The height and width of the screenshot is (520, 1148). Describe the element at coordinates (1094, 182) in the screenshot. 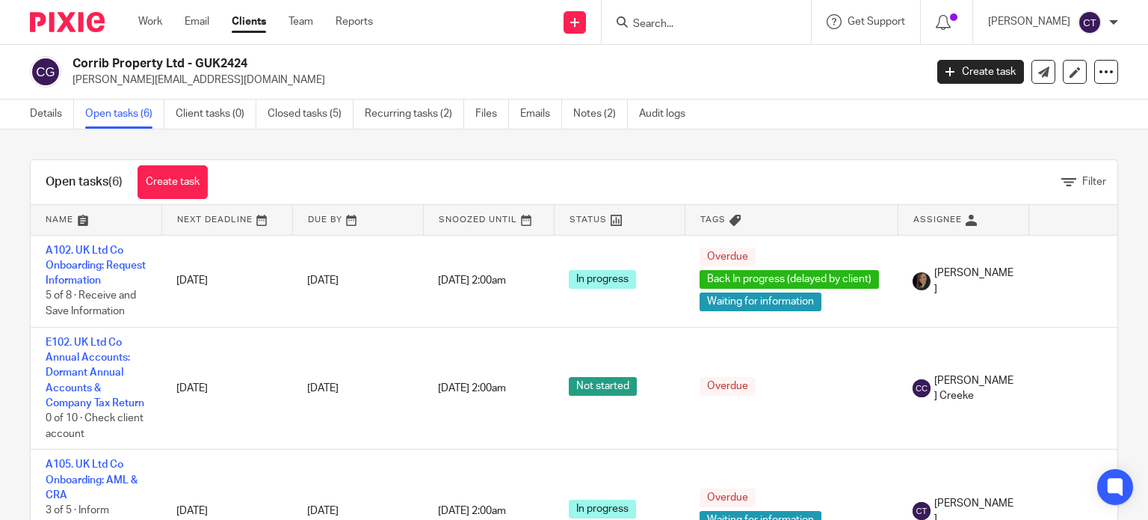

I see `span: Filter` at that location.